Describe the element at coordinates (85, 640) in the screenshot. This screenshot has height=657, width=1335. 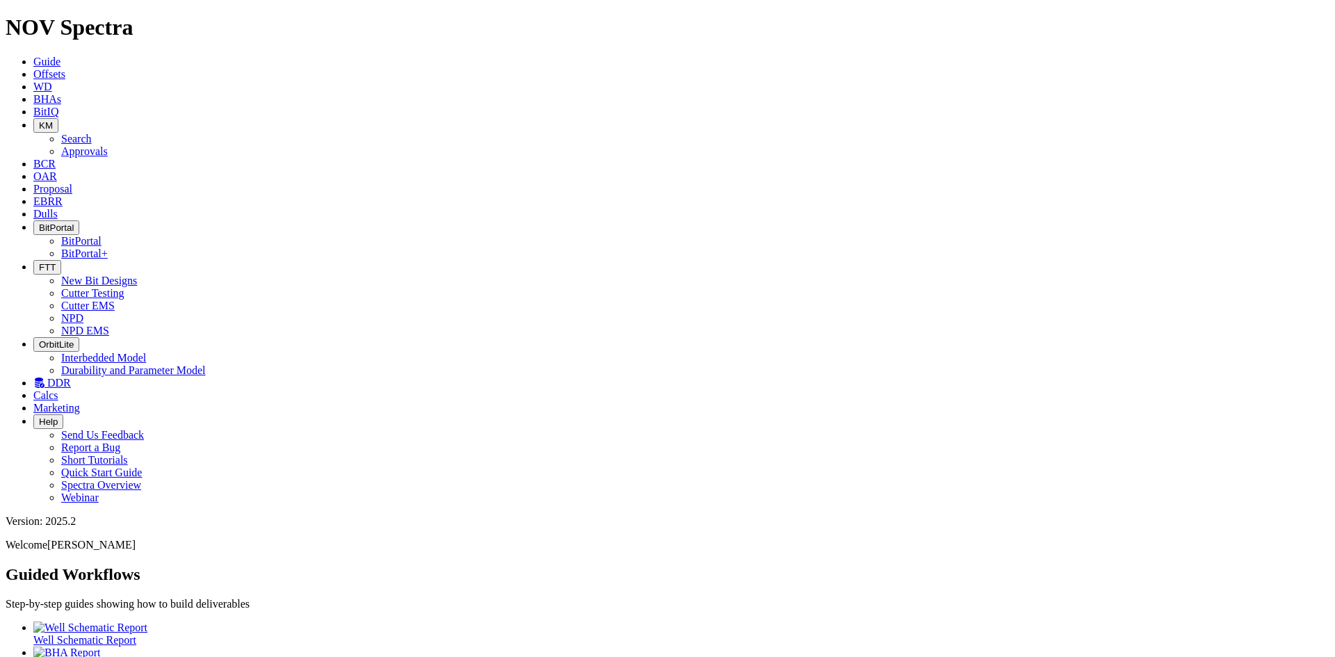
I see `span: Well Schematic Report` at that location.